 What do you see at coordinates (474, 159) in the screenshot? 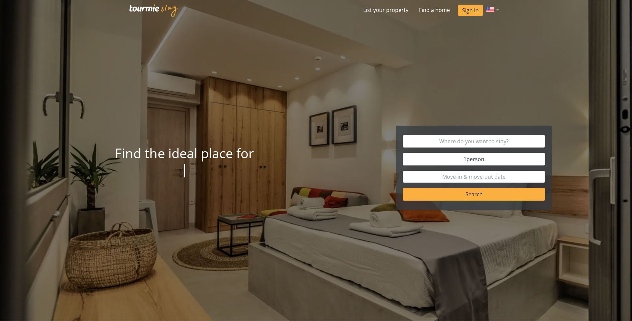
I see `button: 1person` at bounding box center [474, 159].